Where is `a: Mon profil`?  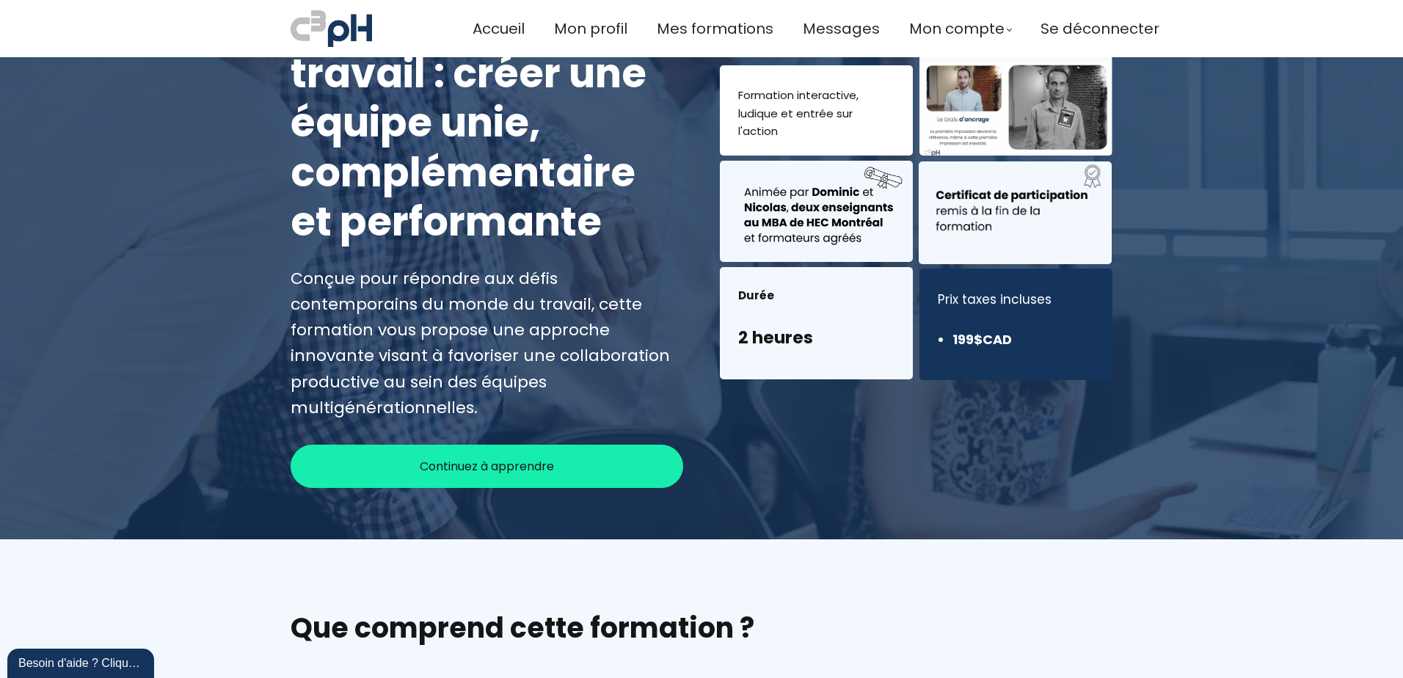 a: Mon profil is located at coordinates (591, 29).